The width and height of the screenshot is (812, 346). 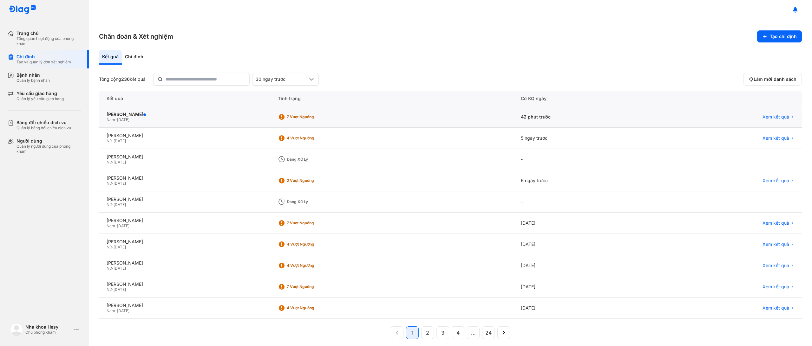 What do you see at coordinates (488, 333) in the screenshot?
I see `span: 24` at bounding box center [488, 333].